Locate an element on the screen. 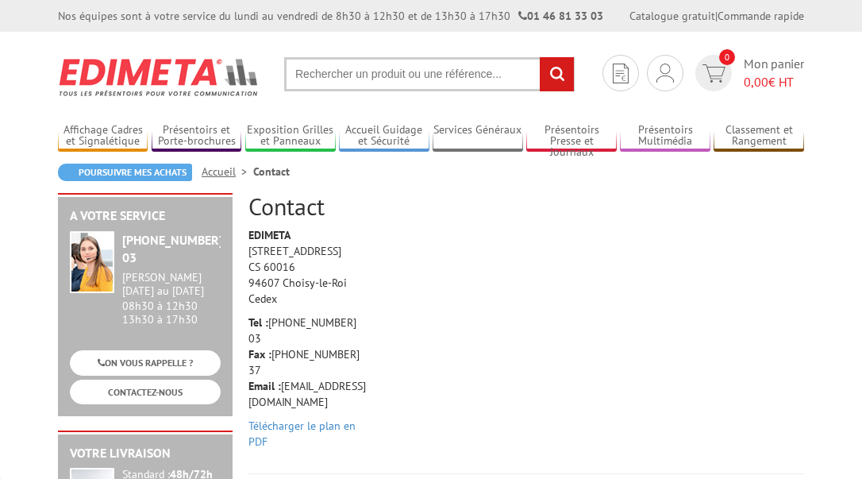 The height and width of the screenshot is (479, 862). li: Contact is located at coordinates (271, 171).